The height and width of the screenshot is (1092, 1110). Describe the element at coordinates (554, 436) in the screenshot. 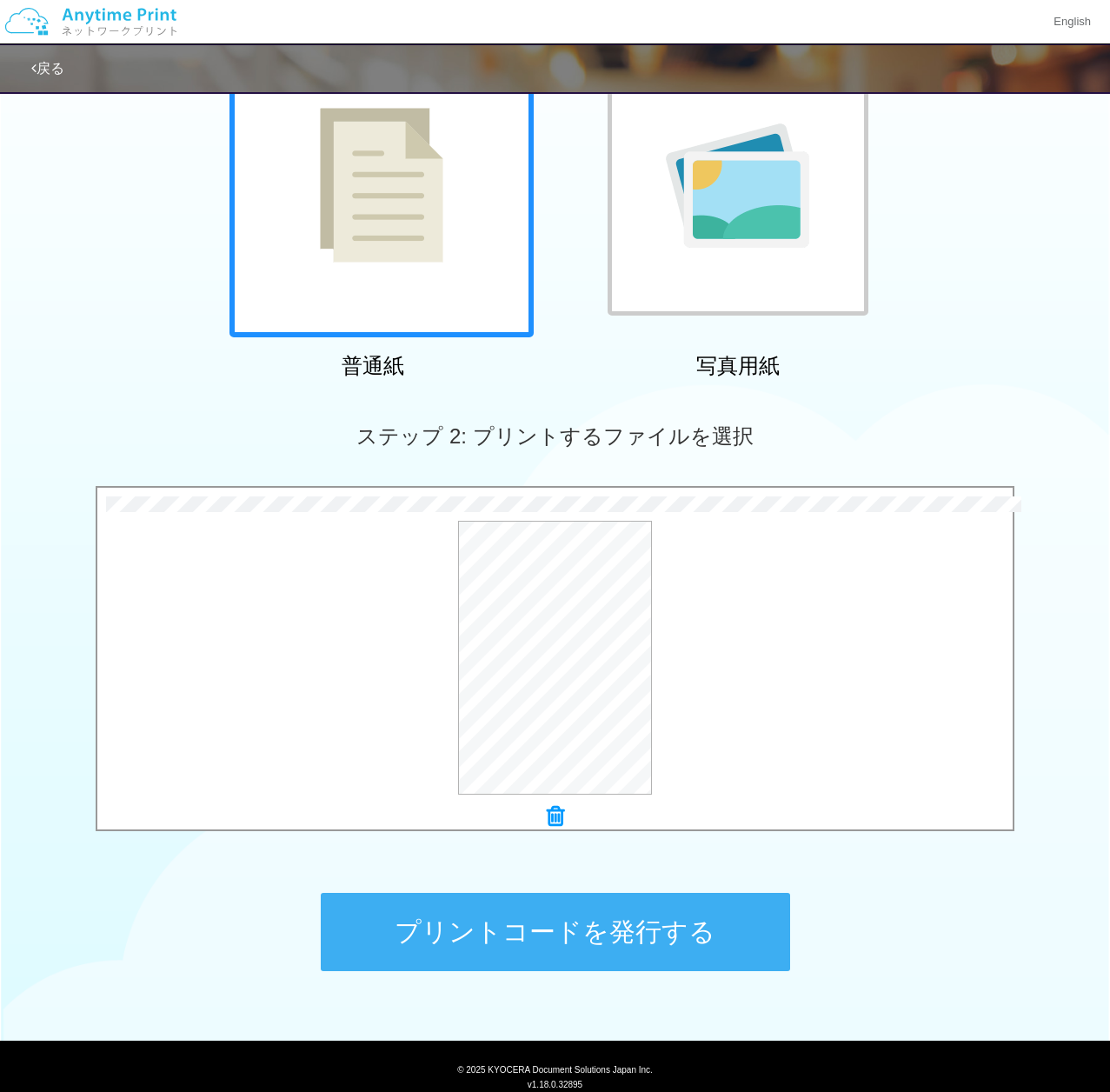

I see `span: ステップ 2: プリントするファイルを選択` at that location.